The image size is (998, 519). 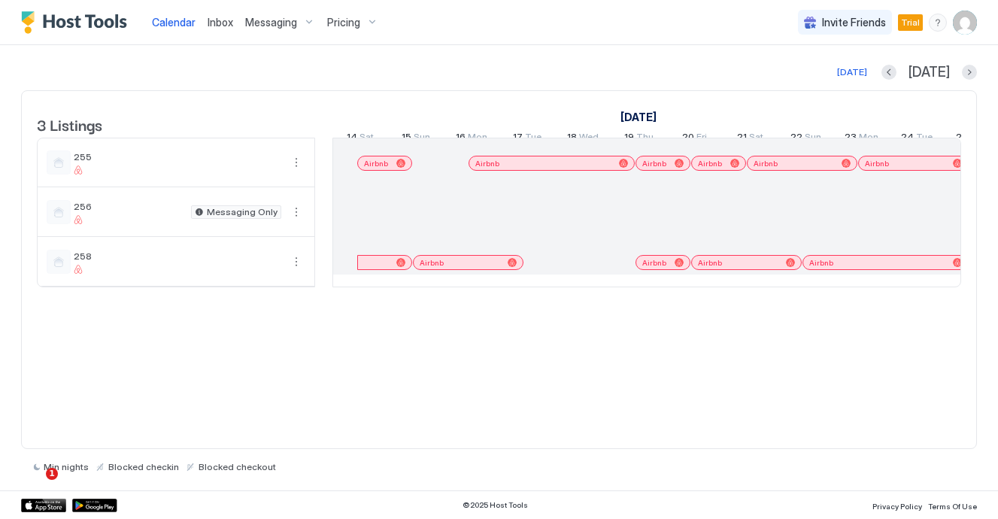 I want to click on a: June 18, 2025, so click(x=583, y=138).